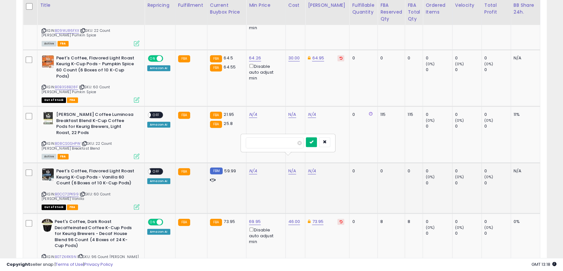 This screenshot has width=563, height=271. What do you see at coordinates (99, 265) in the screenshot?
I see `a: Privacy Policy` at bounding box center [99, 265].